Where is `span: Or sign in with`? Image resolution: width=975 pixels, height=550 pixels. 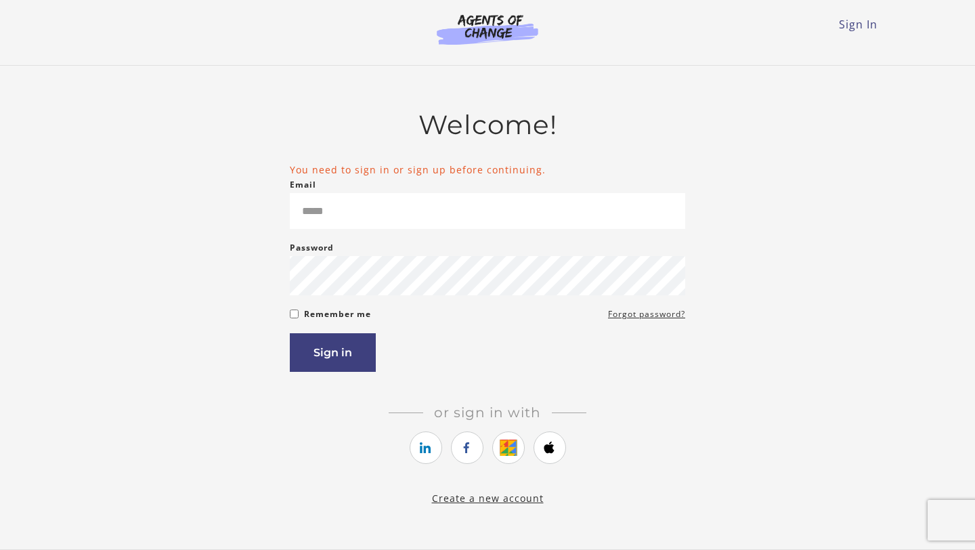
span: Or sign in with is located at coordinates (488, 412).